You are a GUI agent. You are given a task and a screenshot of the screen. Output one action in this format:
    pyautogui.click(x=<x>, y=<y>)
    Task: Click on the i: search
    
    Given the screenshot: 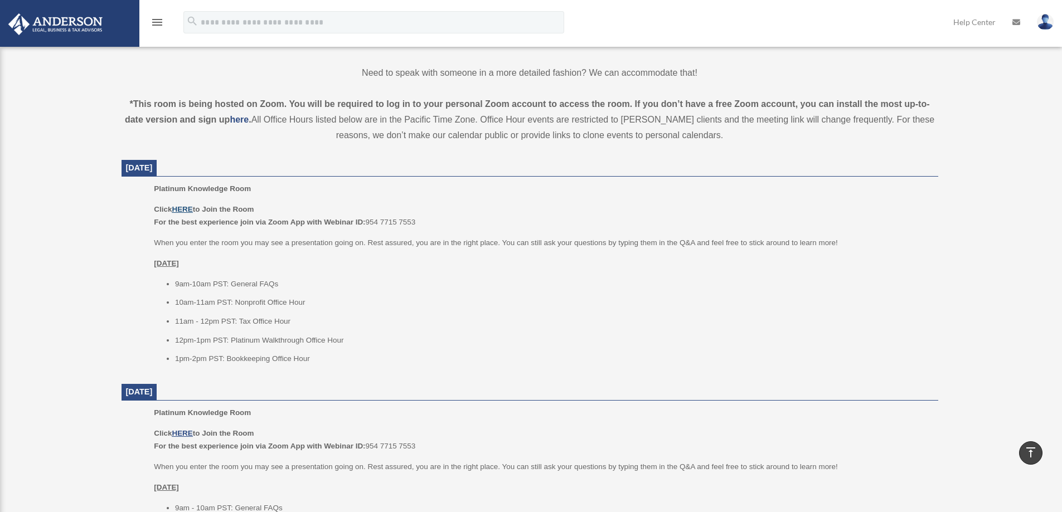 What is the action you would take?
    pyautogui.click(x=192, y=21)
    